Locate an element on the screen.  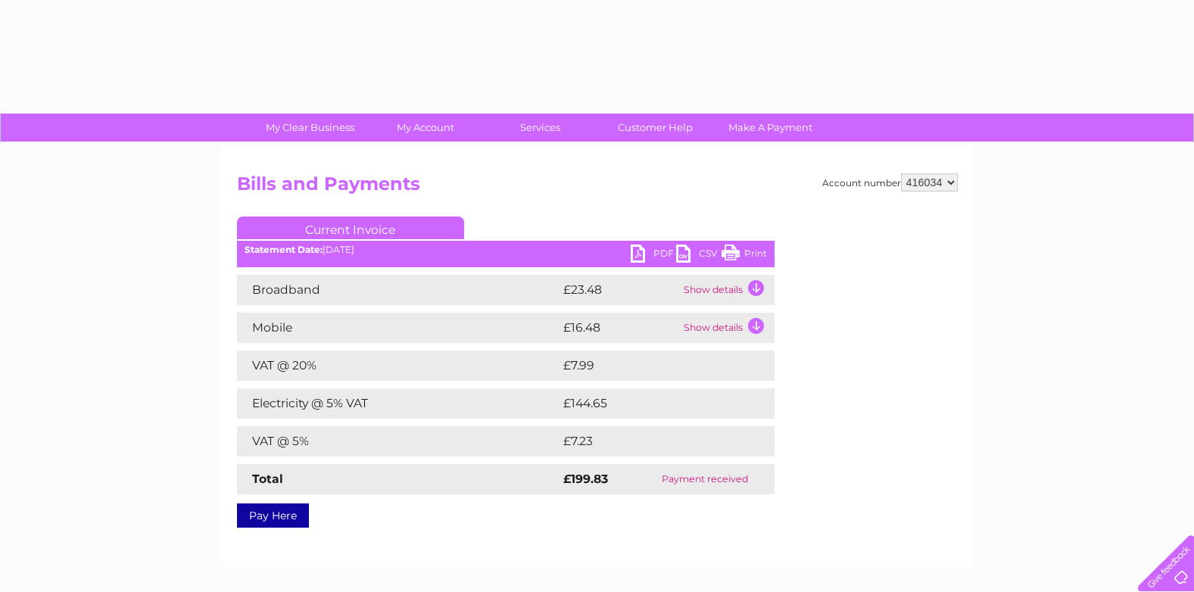
a: PDF is located at coordinates (653, 255).